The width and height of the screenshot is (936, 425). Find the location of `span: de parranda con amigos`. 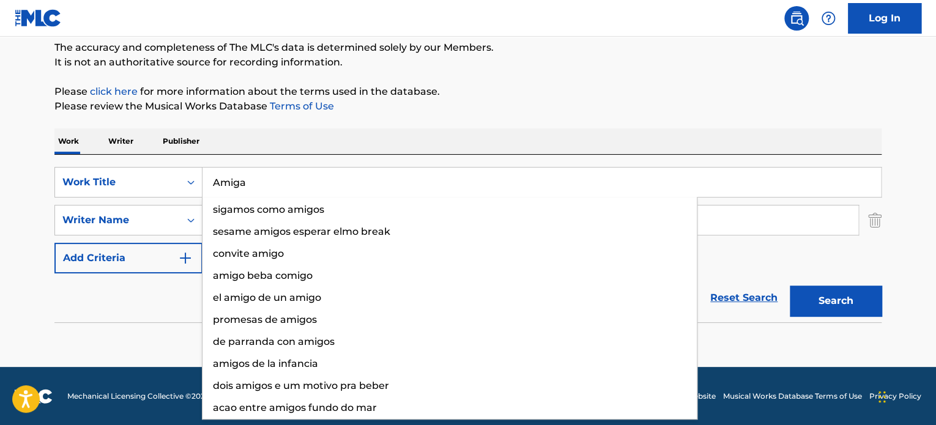

span: de parranda con amigos is located at coordinates (274, 342).